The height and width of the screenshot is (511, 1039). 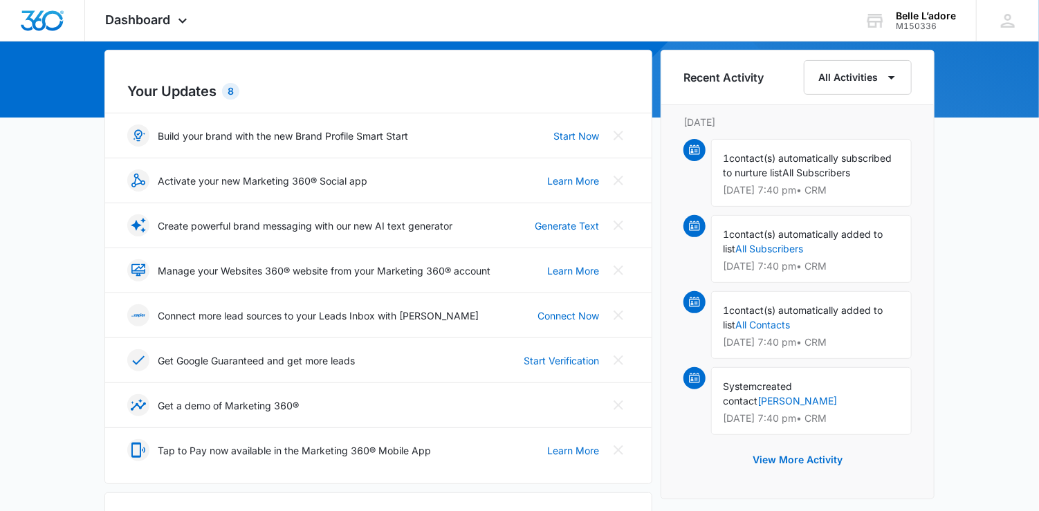 What do you see at coordinates (230, 91) in the screenshot?
I see `div: 8` at bounding box center [230, 91].